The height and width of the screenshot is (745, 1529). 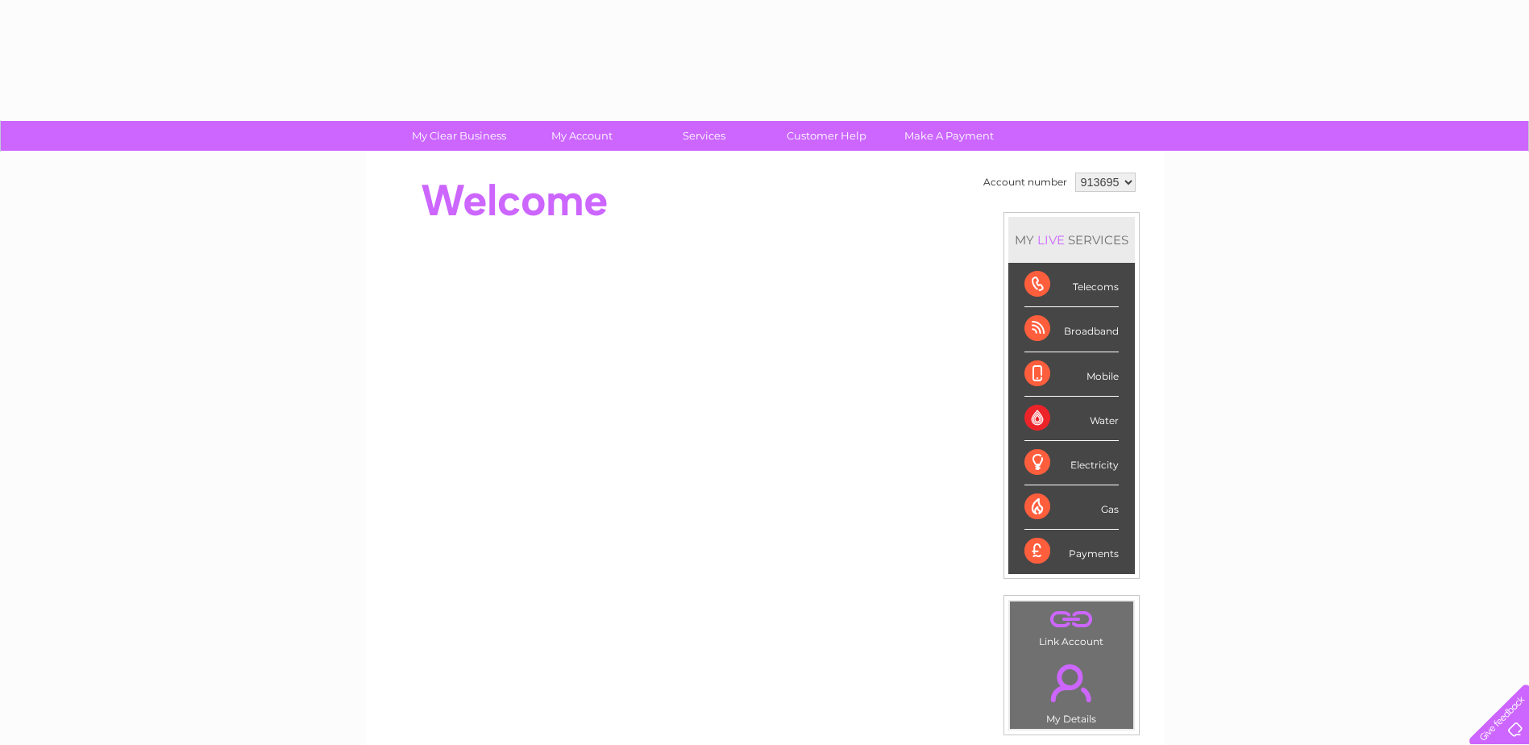 What do you see at coordinates (1071, 625) in the screenshot?
I see `td: Link Account` at bounding box center [1071, 625].